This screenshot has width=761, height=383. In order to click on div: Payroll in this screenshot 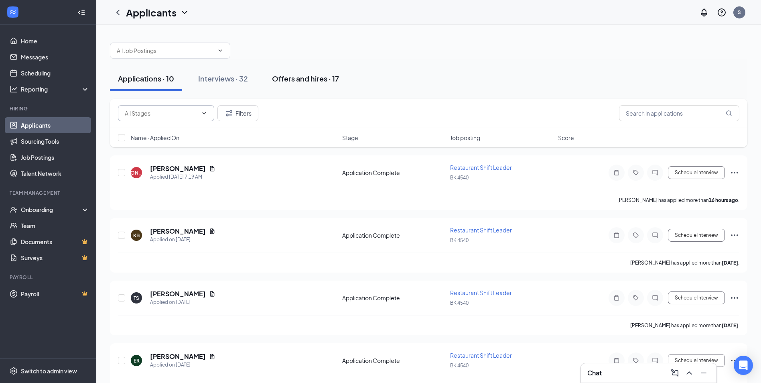, I will do `click(49, 277)`.